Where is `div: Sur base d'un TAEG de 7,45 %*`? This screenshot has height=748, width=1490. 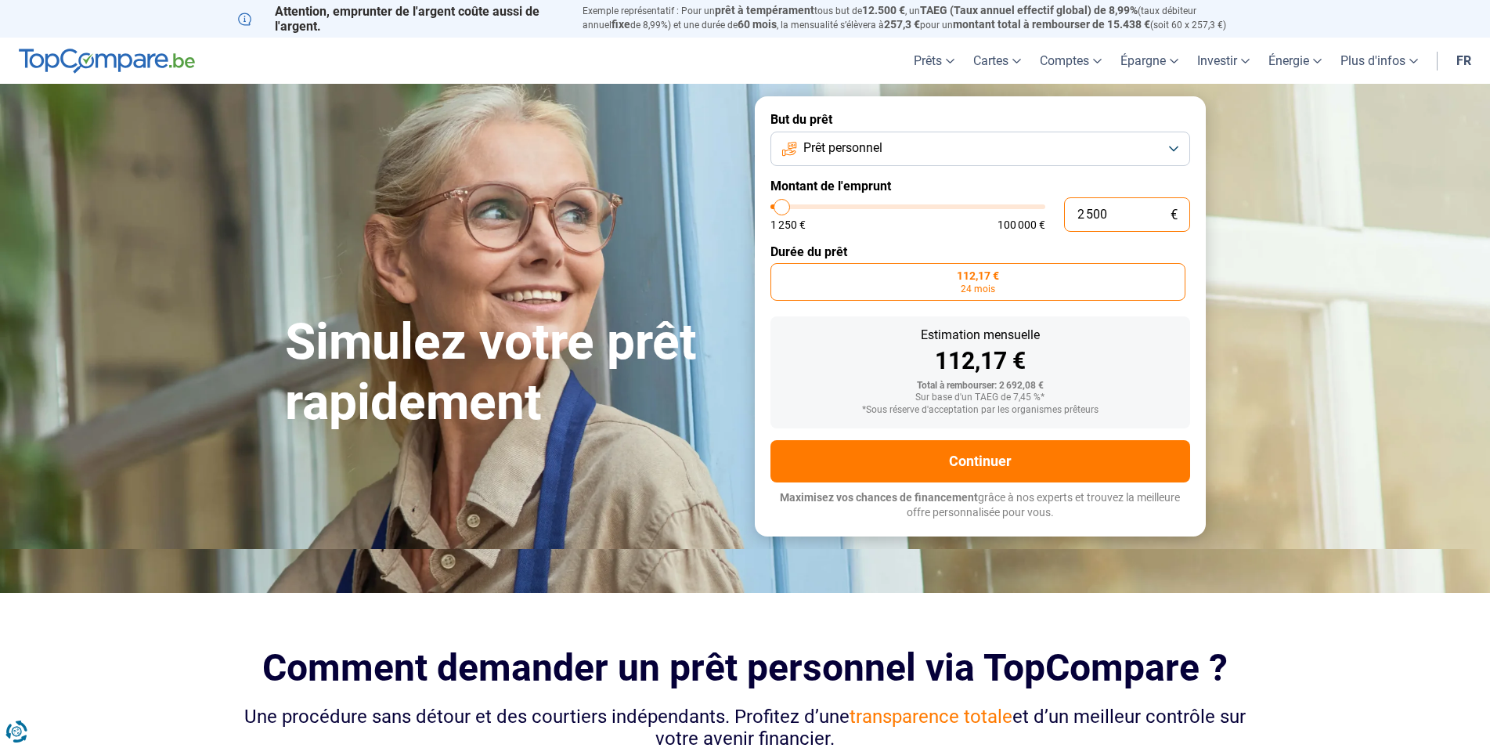 div: Sur base d'un TAEG de 7,45 %* is located at coordinates (980, 398).